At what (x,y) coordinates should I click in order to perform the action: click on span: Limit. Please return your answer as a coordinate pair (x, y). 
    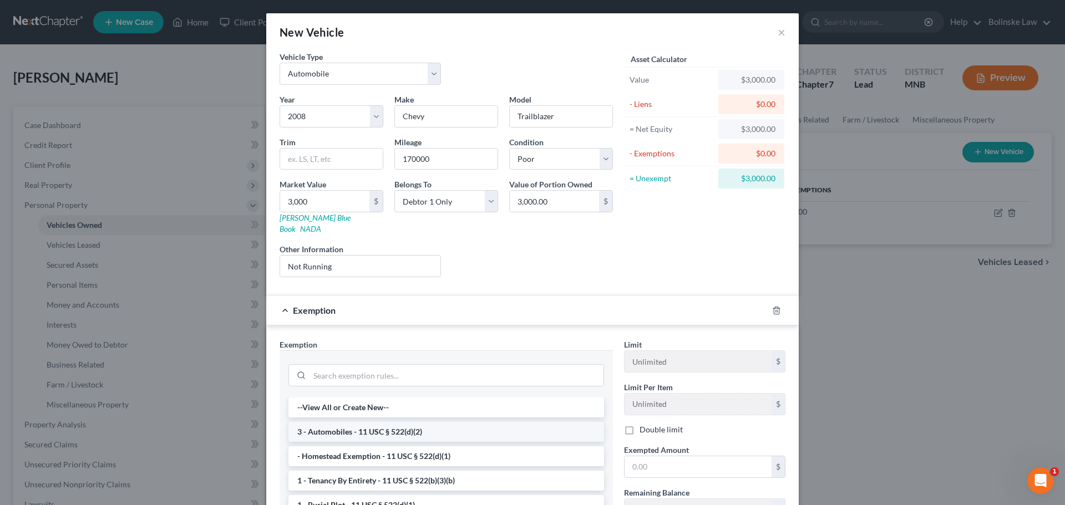
    Looking at the image, I should click on (633, 345).